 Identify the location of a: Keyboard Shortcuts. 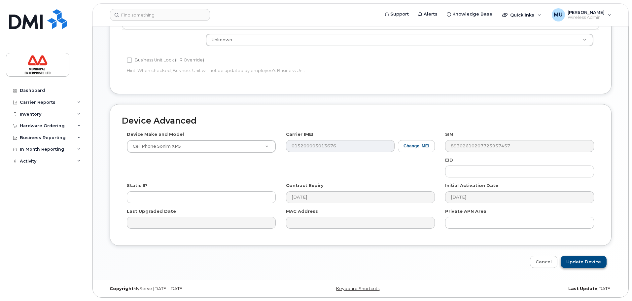
(357, 288).